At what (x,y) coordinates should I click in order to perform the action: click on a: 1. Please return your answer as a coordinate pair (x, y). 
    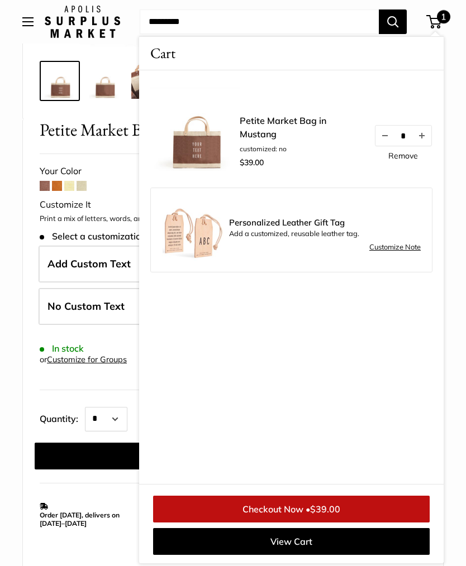
    Looking at the image, I should click on (434, 22).